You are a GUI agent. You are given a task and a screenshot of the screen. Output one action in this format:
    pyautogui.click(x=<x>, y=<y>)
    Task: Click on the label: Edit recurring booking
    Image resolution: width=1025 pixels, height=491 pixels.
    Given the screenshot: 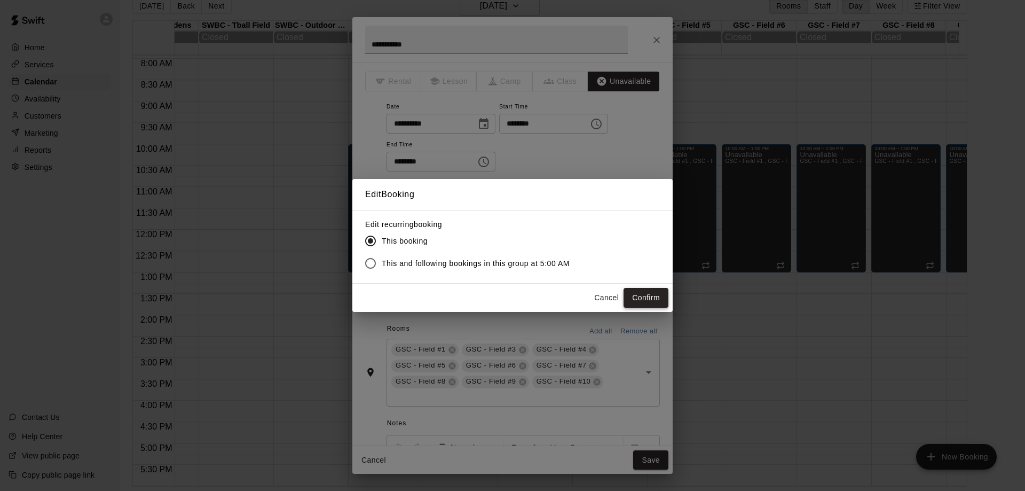 What is the action you would take?
    pyautogui.click(x=471, y=224)
    